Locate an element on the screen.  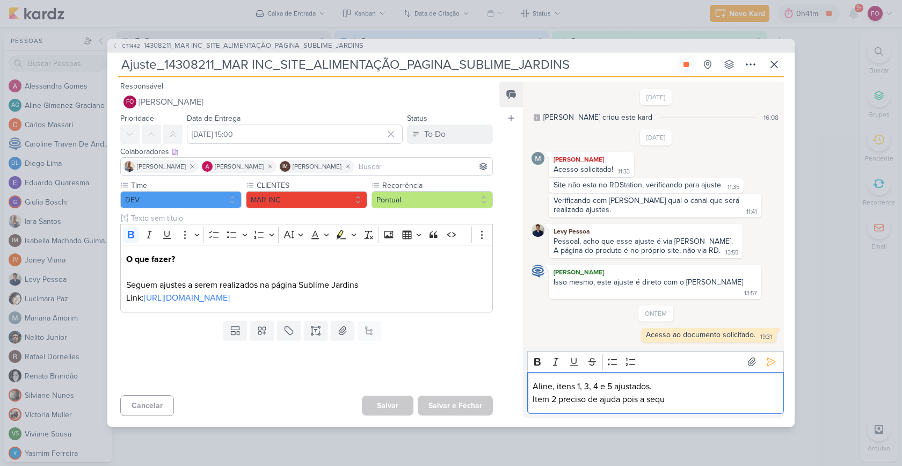
label: Time is located at coordinates (186, 185).